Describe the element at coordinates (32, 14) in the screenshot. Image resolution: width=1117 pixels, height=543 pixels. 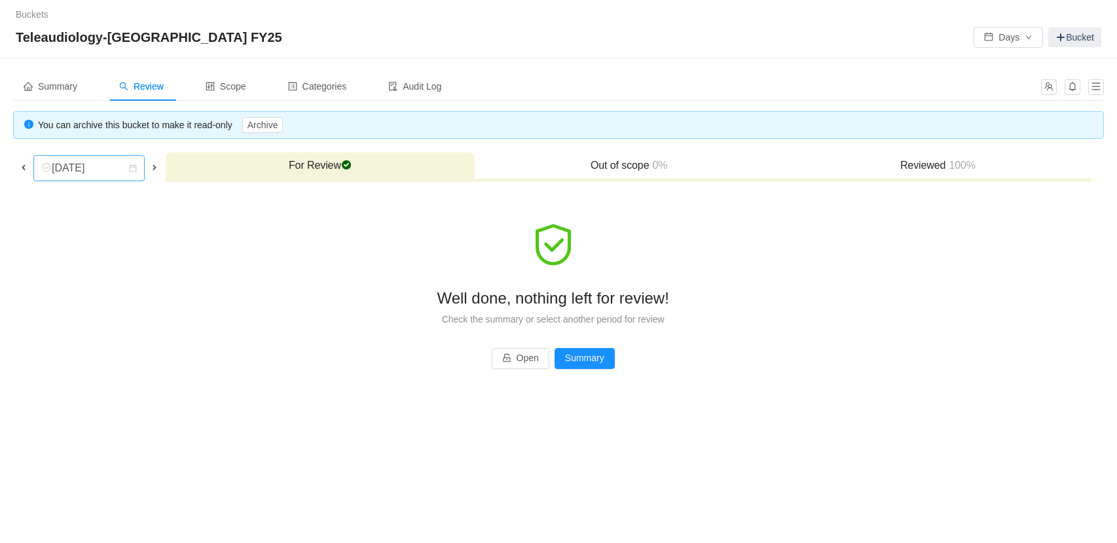
I see `a: Buckets` at that location.